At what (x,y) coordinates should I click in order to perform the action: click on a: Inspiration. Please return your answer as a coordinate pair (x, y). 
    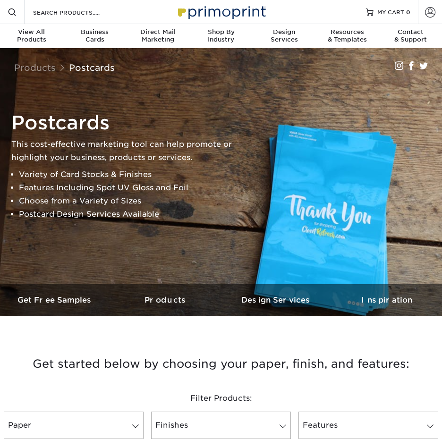
    Looking at the image, I should click on (387, 300).